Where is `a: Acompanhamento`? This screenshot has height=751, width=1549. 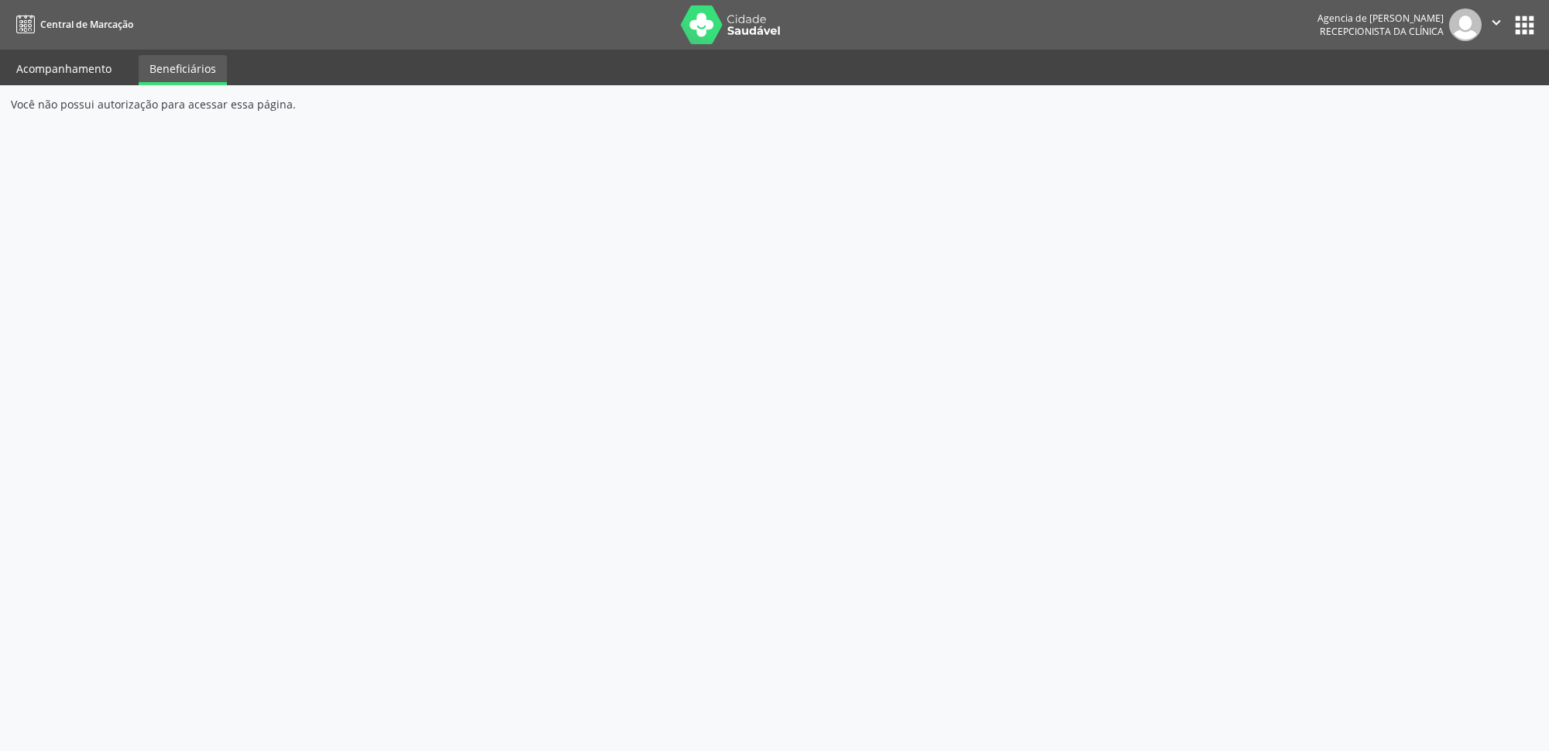 a: Acompanhamento is located at coordinates (64, 68).